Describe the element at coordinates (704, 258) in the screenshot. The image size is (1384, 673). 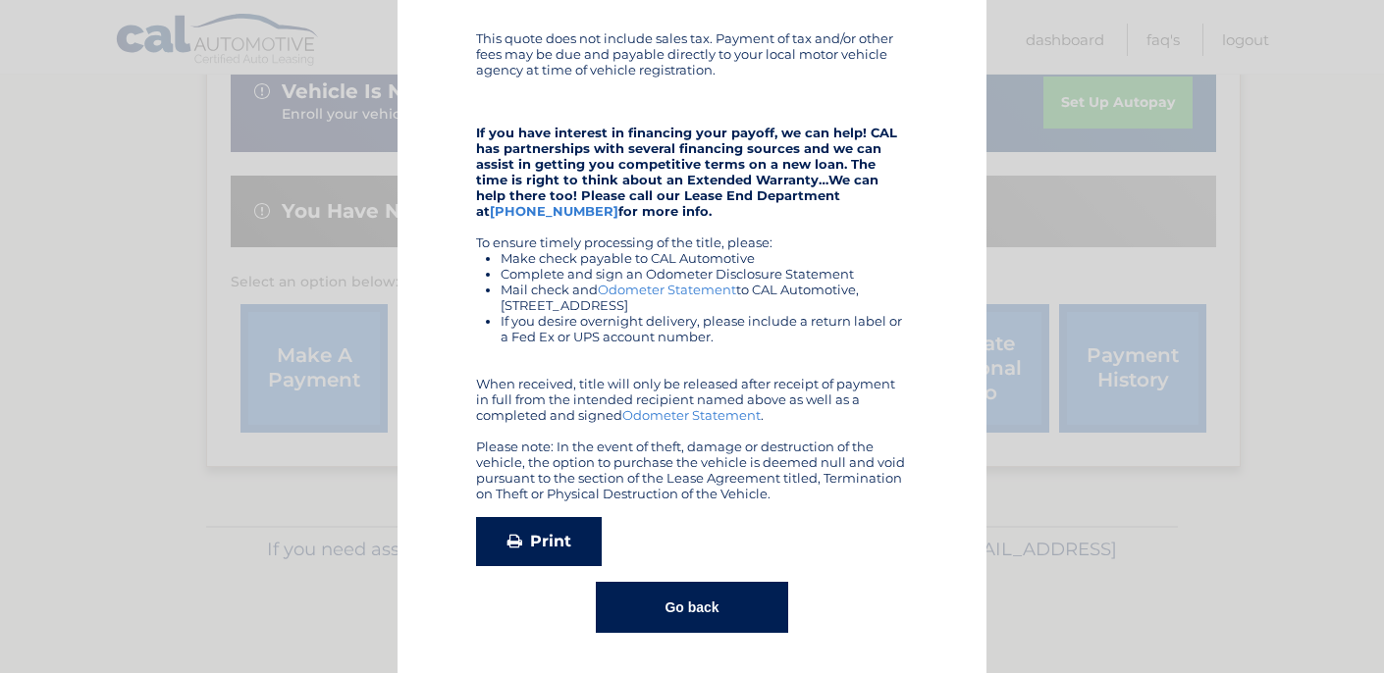
I see `li: Make check payable to CAL Automotive` at that location.